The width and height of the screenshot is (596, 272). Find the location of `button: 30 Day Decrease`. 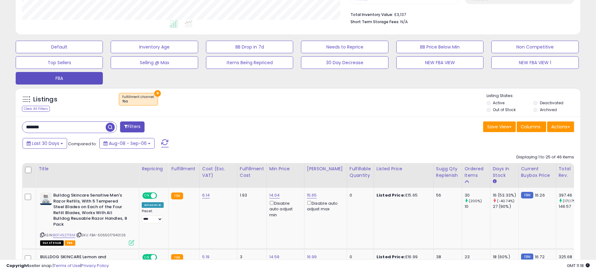

button: 30 Day Decrease is located at coordinates (345, 63).